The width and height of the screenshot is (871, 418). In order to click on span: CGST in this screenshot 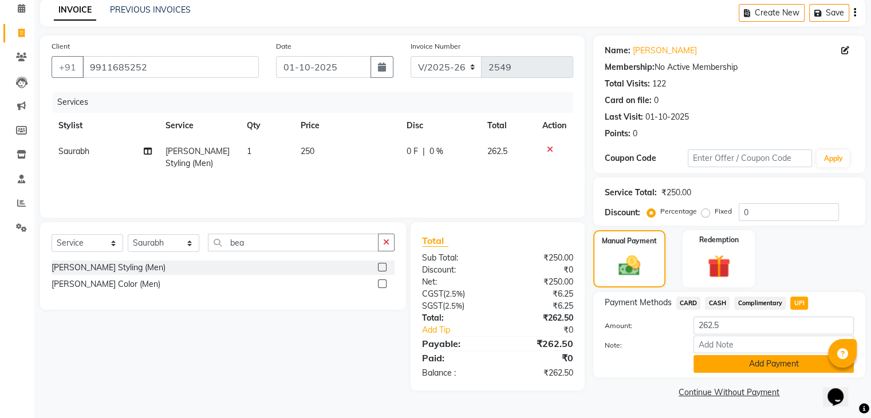, I will do `click(432, 294)`.